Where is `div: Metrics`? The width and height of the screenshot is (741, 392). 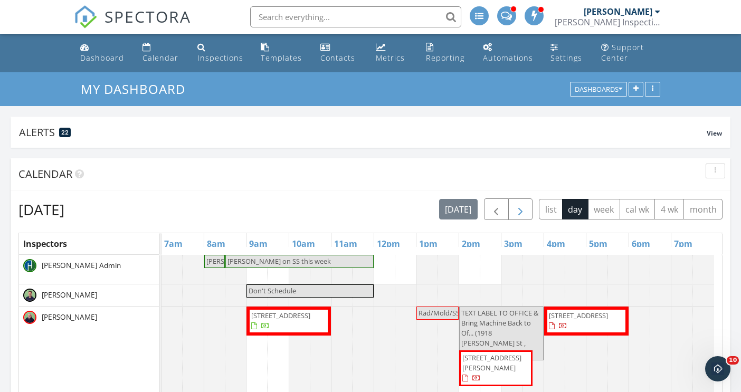 div: Metrics is located at coordinates (390, 58).